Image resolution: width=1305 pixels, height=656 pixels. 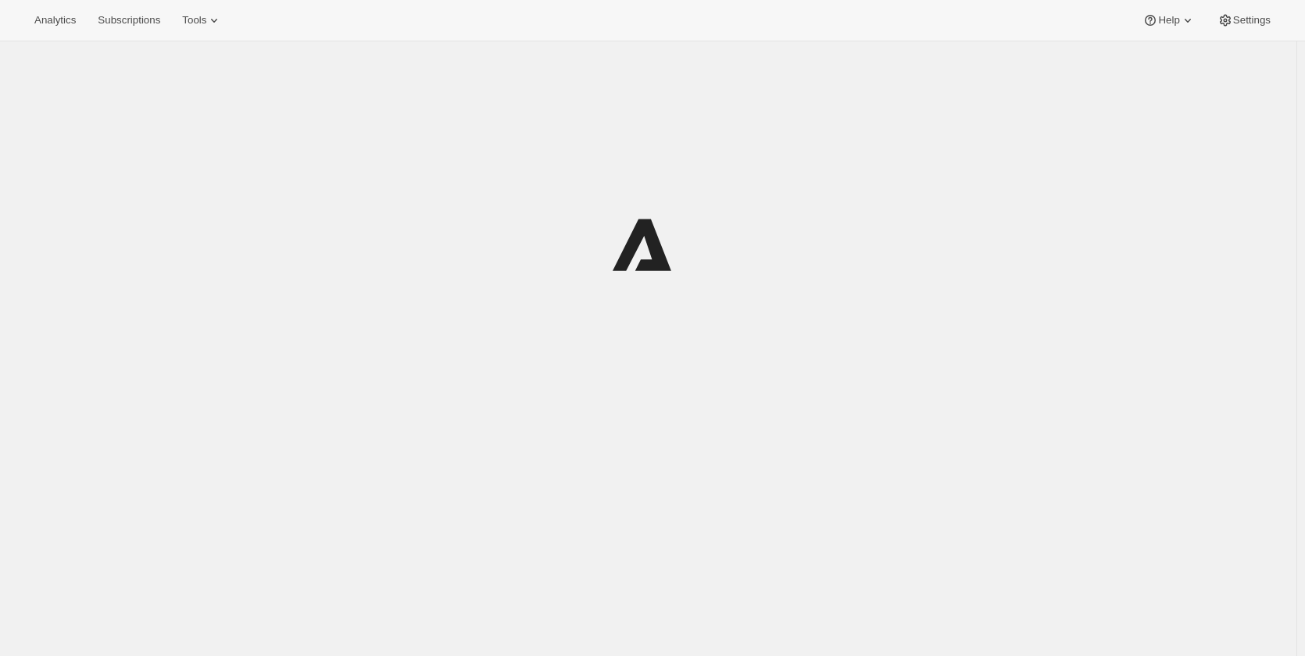 I want to click on span: Subscriptions, so click(x=129, y=20).